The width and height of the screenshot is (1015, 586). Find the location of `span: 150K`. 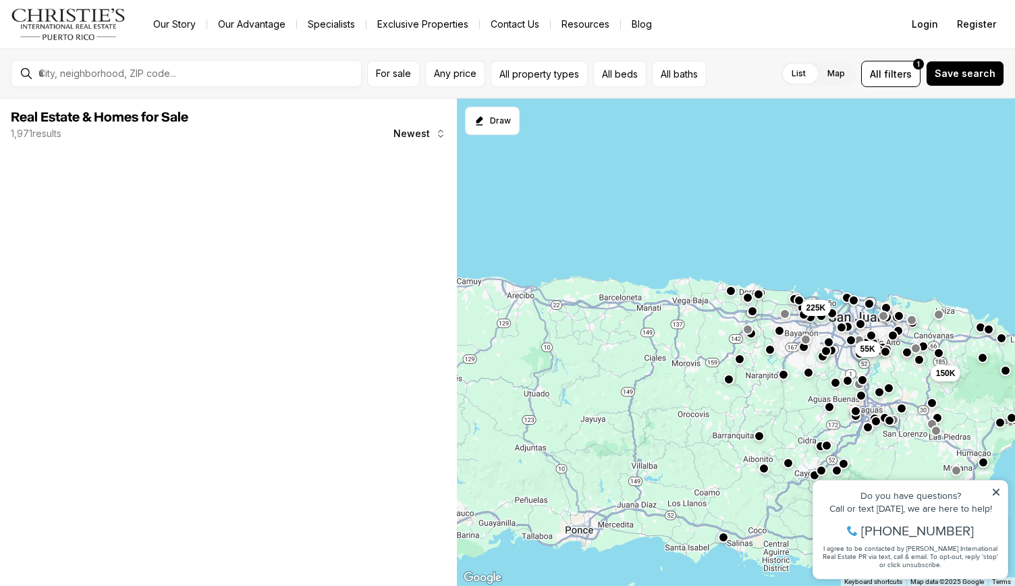

span: 150K is located at coordinates (946, 373).